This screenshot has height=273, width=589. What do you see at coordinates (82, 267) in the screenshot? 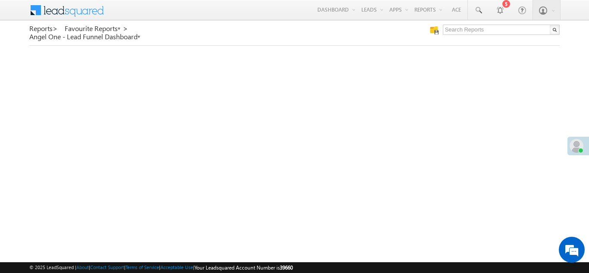
I see `a: About` at bounding box center [82, 267].